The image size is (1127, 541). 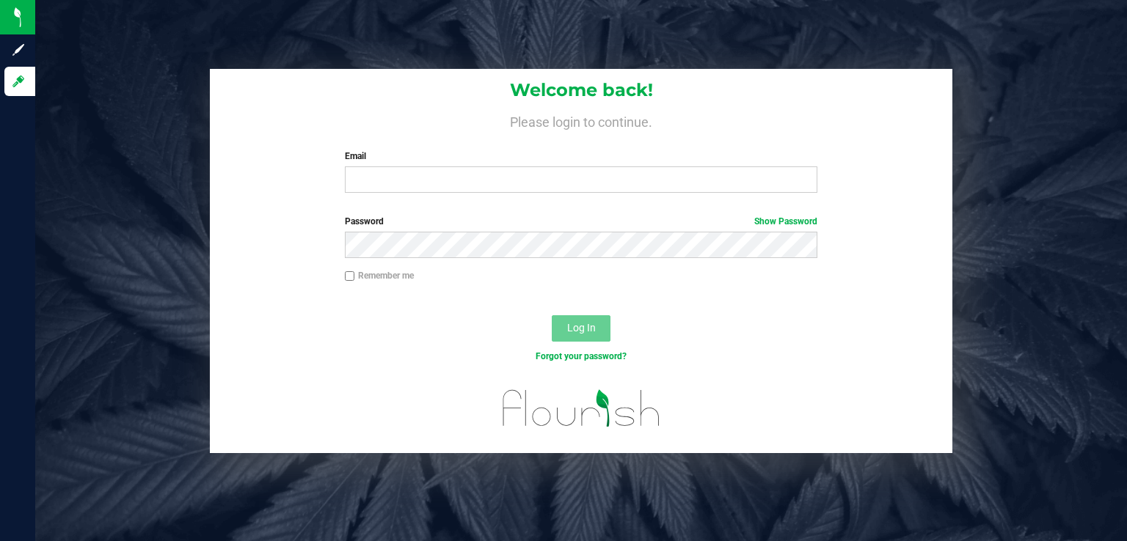 I want to click on input: Remember me, so click(x=350, y=277).